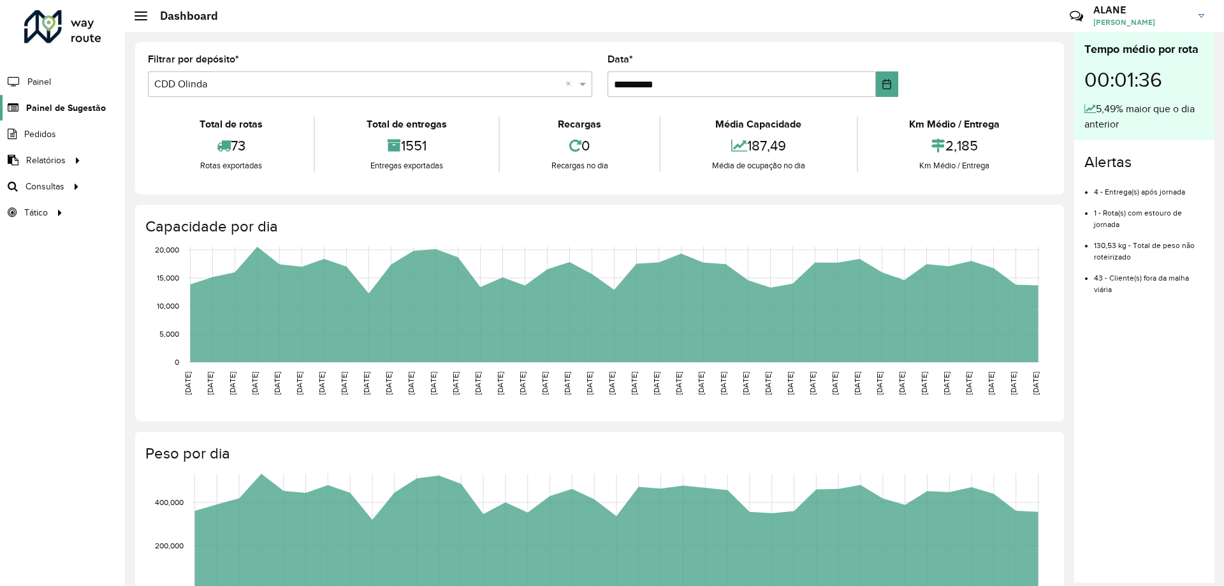 This screenshot has width=1224, height=586. Describe the element at coordinates (571, 84) in the screenshot. I see `span: Clear all` at that location.